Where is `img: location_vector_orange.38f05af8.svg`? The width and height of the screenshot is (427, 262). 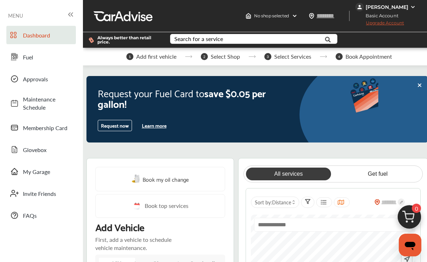 img: location_vector_orange.38f05af8.svg is located at coordinates (377, 202).